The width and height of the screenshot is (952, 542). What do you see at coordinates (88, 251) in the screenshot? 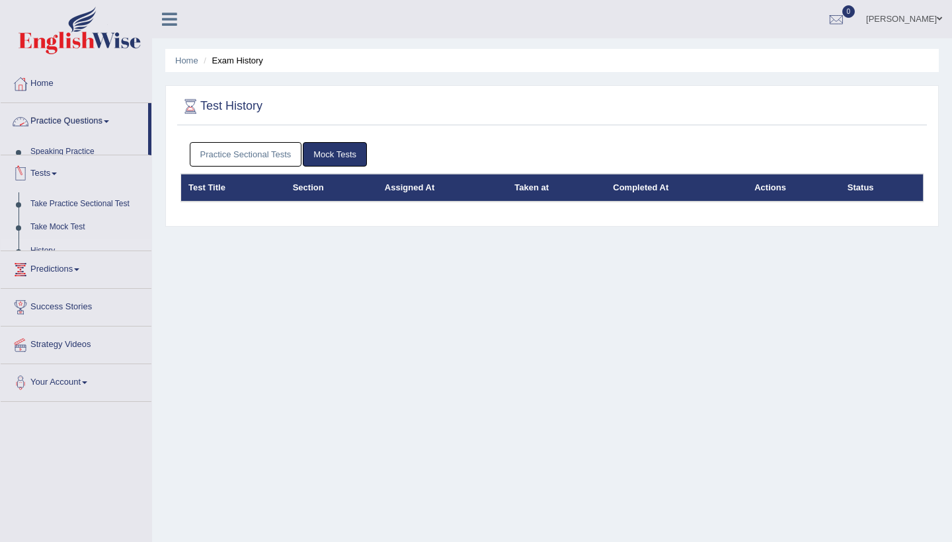
I see `a: History` at bounding box center [88, 251].